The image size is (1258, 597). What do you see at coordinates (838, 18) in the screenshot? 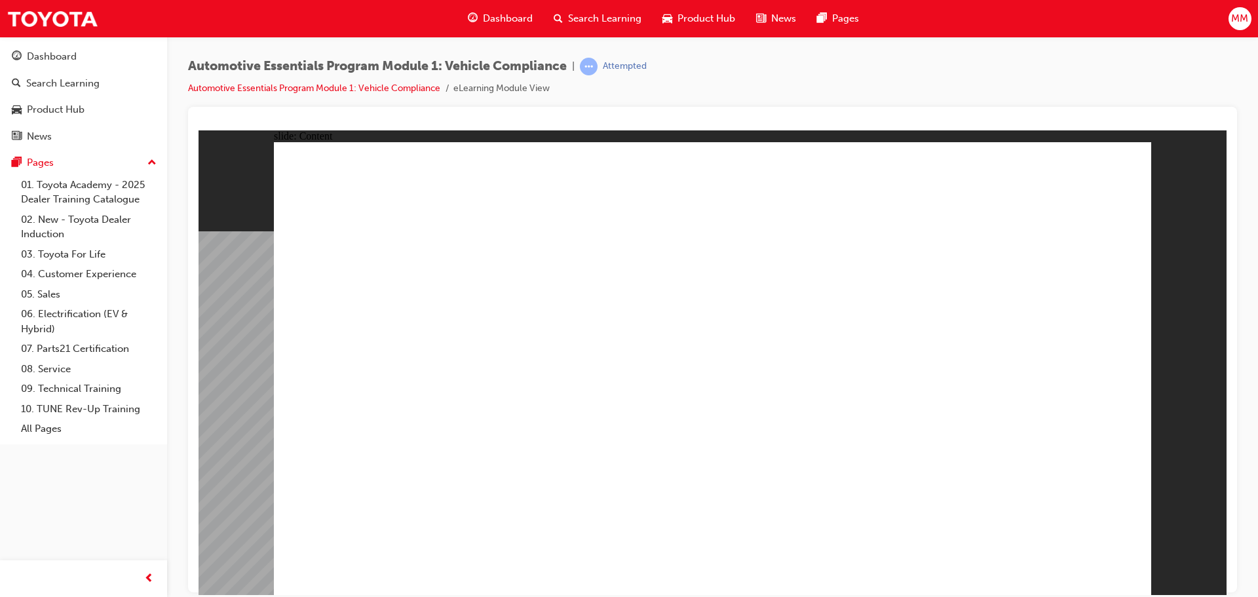
I see `a: pages-iconPages` at bounding box center [838, 18].